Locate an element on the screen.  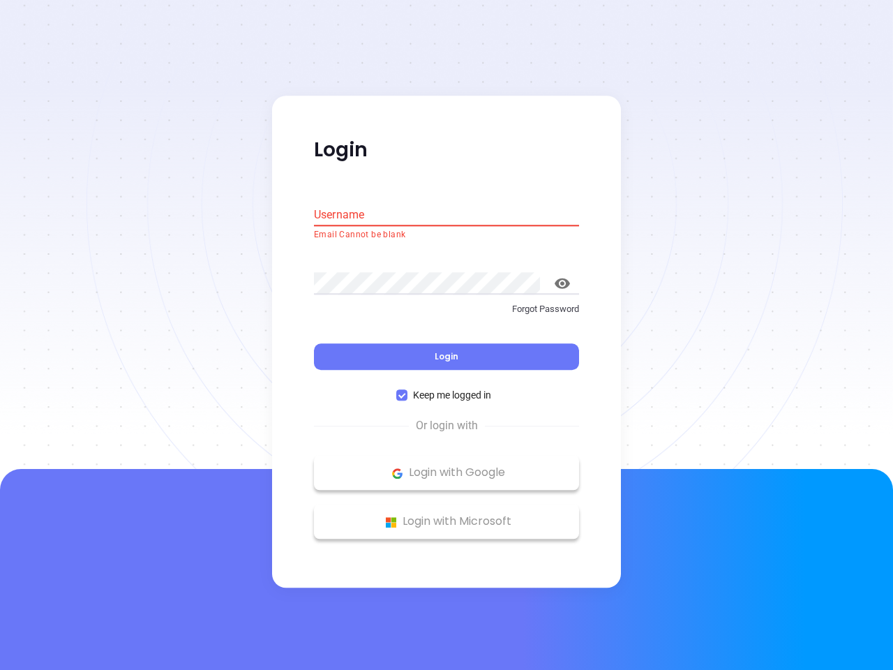
img: Google Logo is located at coordinates (397, 473).